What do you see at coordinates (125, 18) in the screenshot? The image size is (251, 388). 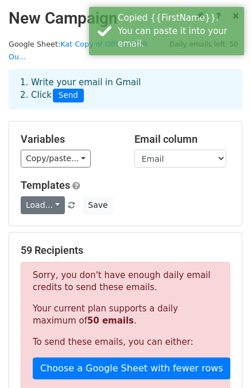 I see `h2: New Campaign` at bounding box center [125, 18].